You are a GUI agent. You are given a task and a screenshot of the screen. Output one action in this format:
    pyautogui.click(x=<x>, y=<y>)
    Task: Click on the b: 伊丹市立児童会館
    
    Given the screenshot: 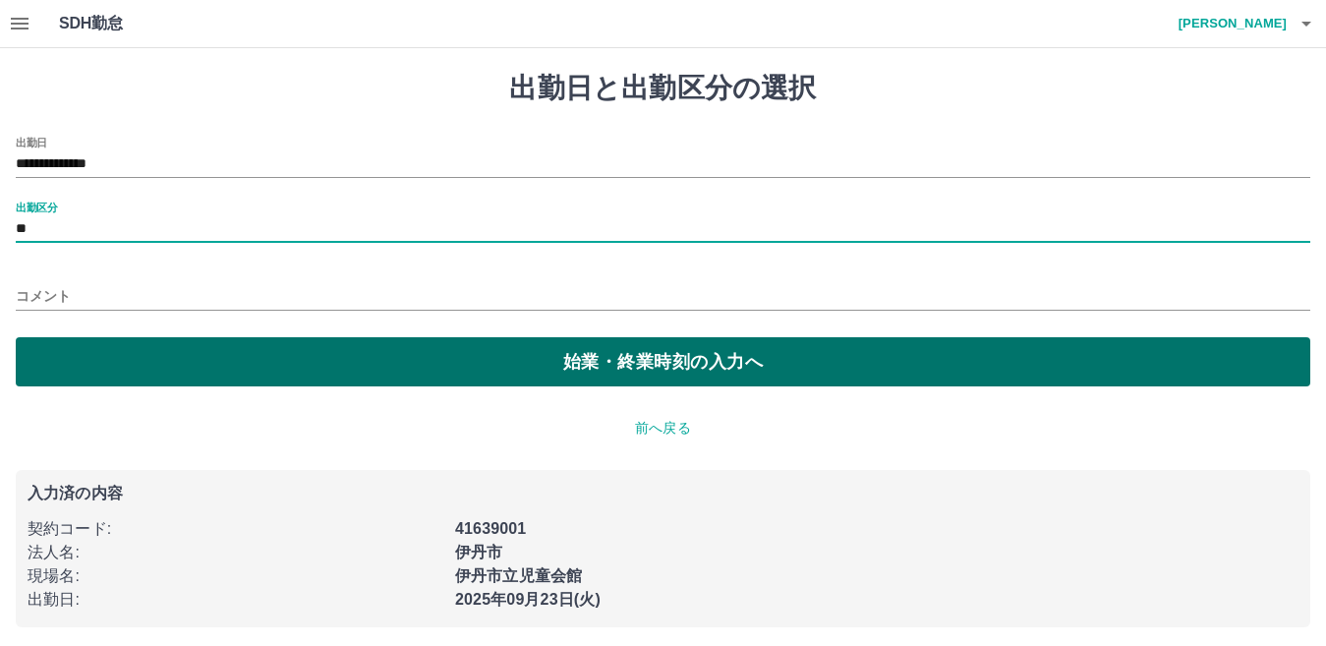 What is the action you would take?
    pyautogui.click(x=518, y=575)
    